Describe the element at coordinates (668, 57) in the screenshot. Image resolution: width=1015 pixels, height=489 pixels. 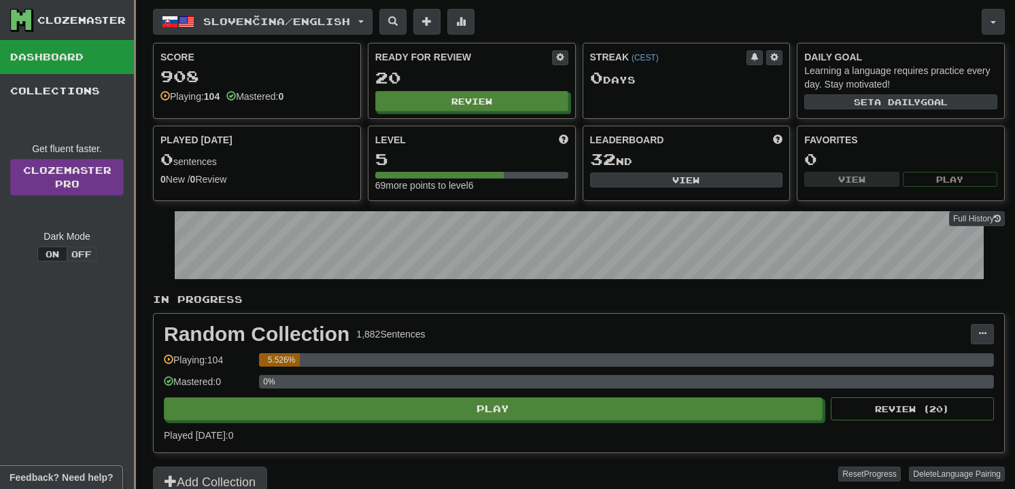
I see `div: Streak` at that location.